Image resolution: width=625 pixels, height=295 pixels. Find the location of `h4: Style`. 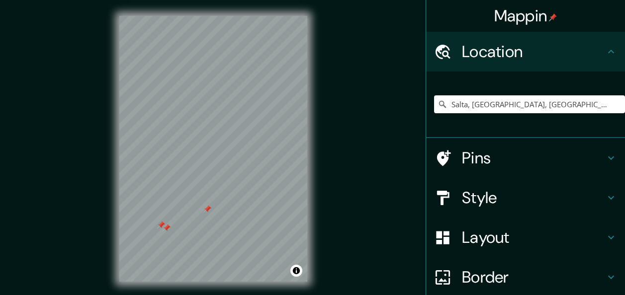

h4: Style is located at coordinates (533, 198).